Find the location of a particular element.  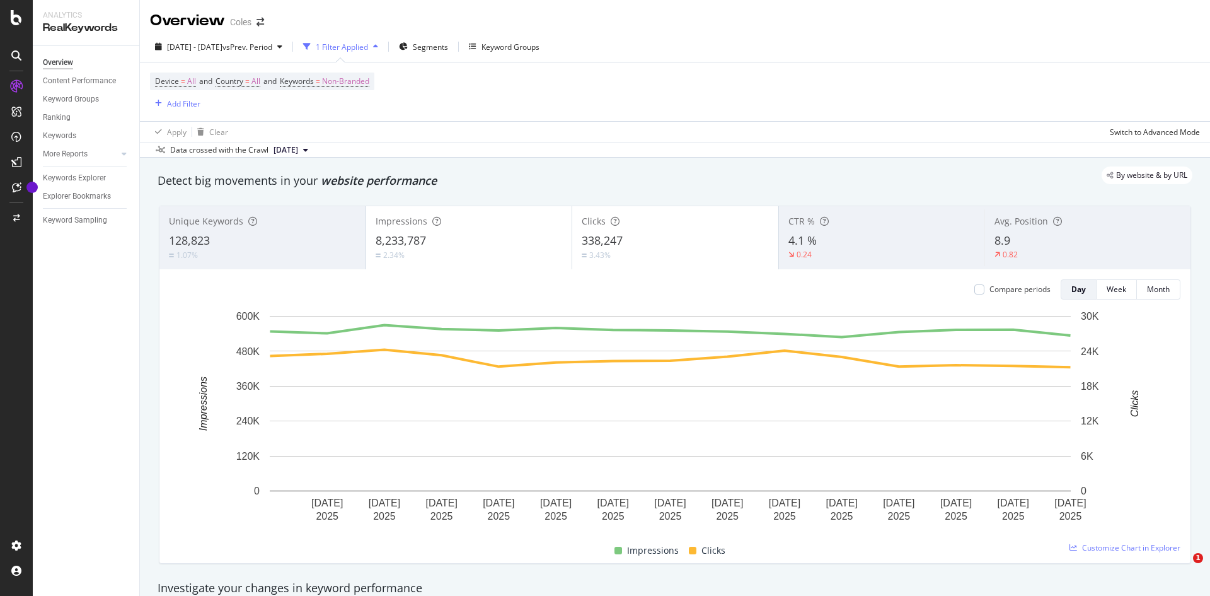

div: Tooltip anchor is located at coordinates (32, 187).